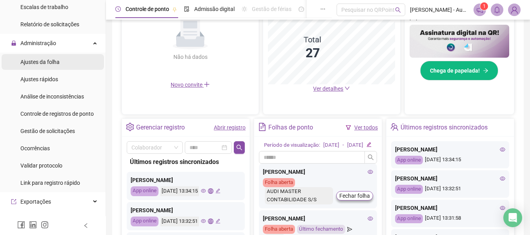 This screenshot has width=530, height=235. I want to click on span: file-text, so click(262, 127).